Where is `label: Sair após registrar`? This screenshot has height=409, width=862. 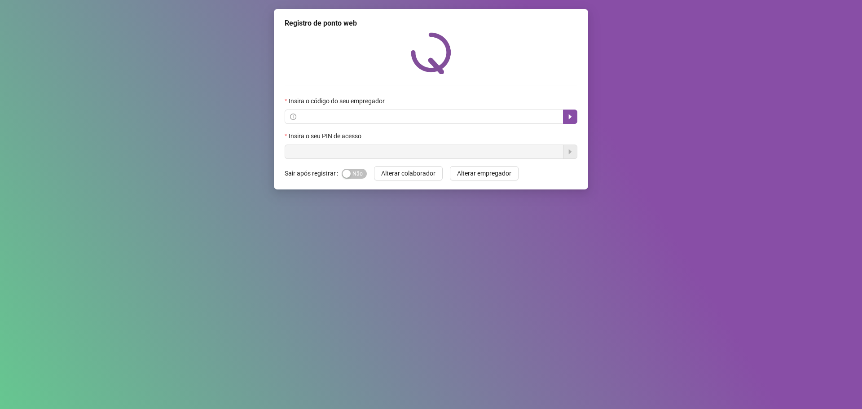
label: Sair após registrar is located at coordinates (313, 173).